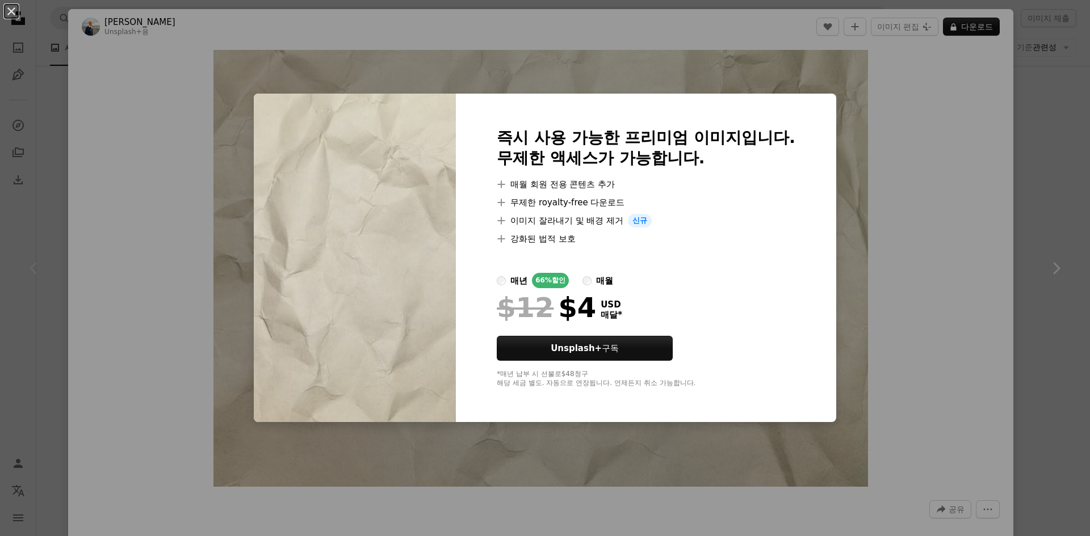 This screenshot has width=1090, height=536. Describe the element at coordinates (646, 239) in the screenshot. I see `li: 강화된 법적 보호` at that location.